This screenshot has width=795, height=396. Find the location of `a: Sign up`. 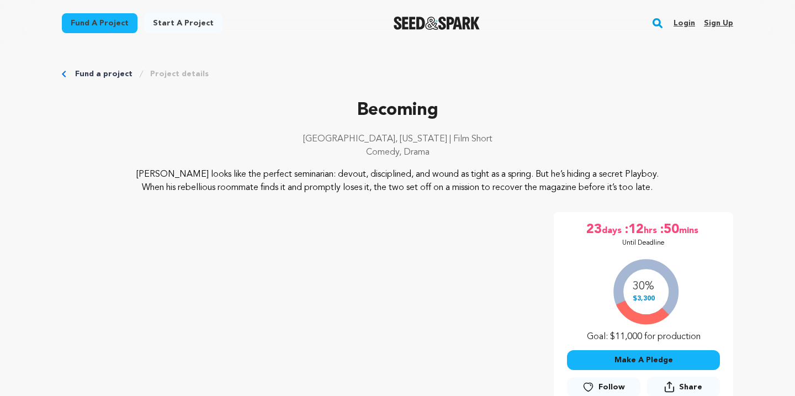

a: Sign up is located at coordinates (718, 23).